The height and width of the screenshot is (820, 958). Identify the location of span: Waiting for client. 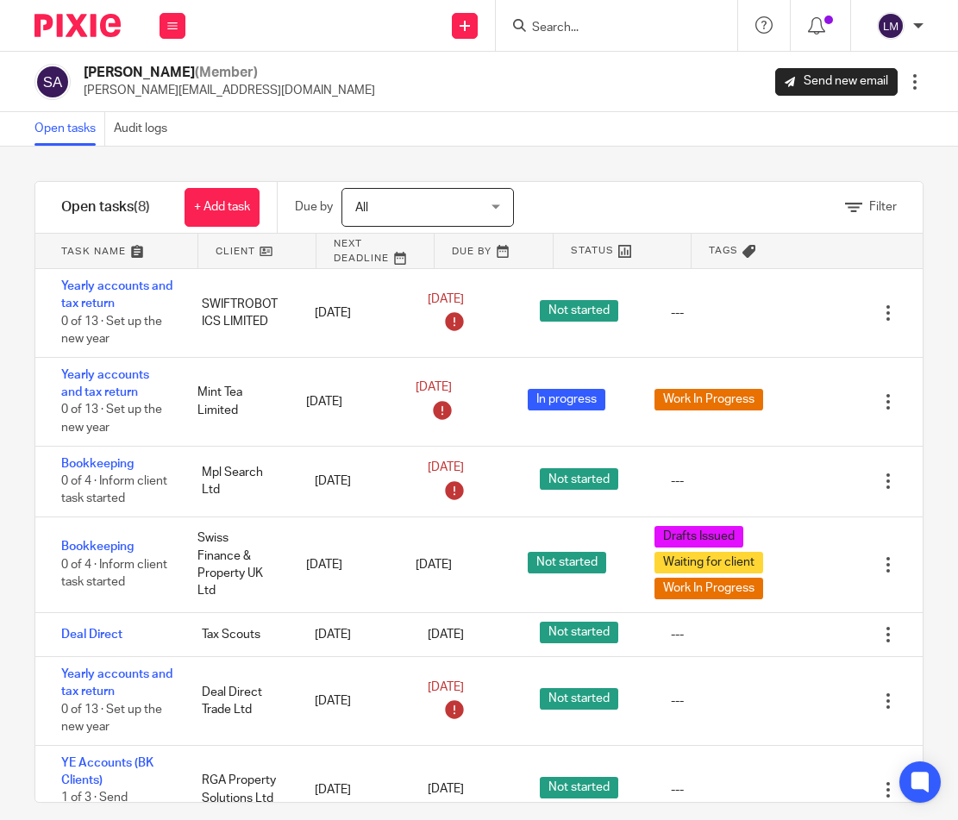
(709, 562).